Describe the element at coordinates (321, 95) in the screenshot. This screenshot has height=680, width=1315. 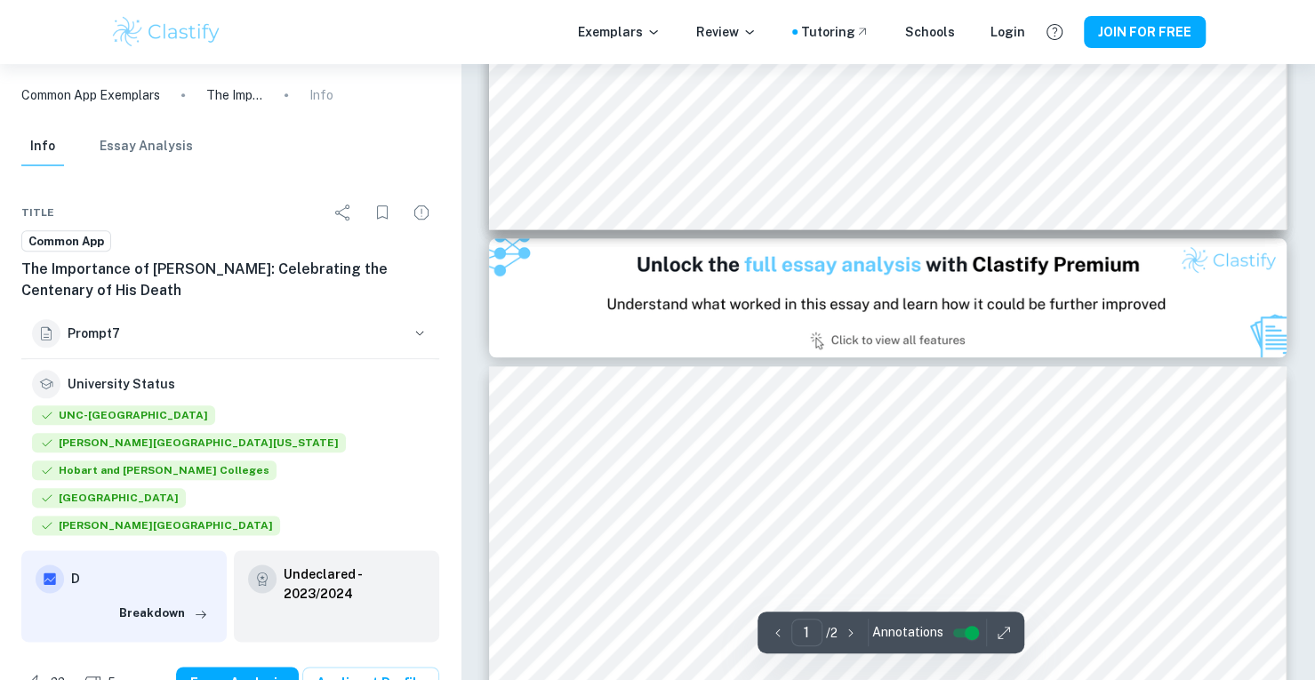
I see `p: Info` at that location.